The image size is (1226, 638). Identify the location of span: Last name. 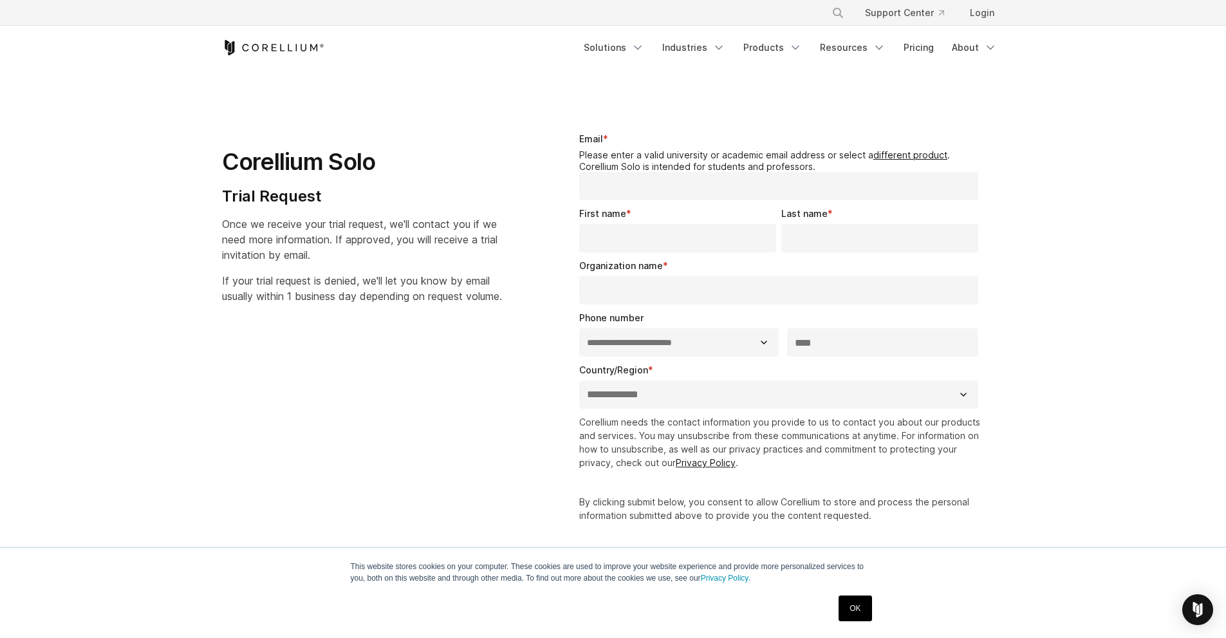
(805, 213).